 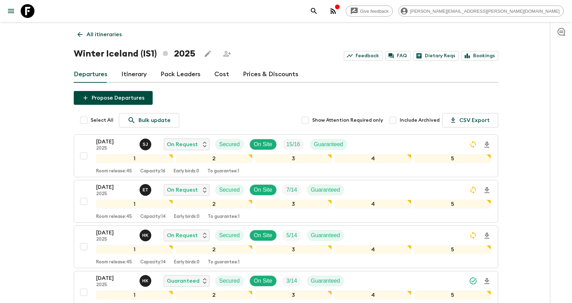 I want to click on a: Feedback, so click(x=363, y=56).